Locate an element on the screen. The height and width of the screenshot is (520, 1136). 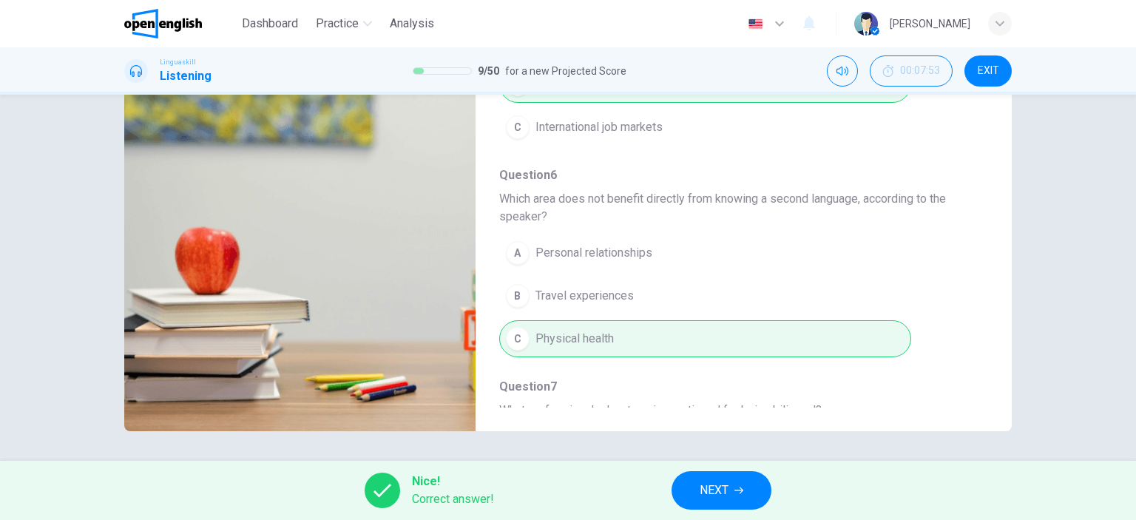
span: EXIT is located at coordinates (988, 71).